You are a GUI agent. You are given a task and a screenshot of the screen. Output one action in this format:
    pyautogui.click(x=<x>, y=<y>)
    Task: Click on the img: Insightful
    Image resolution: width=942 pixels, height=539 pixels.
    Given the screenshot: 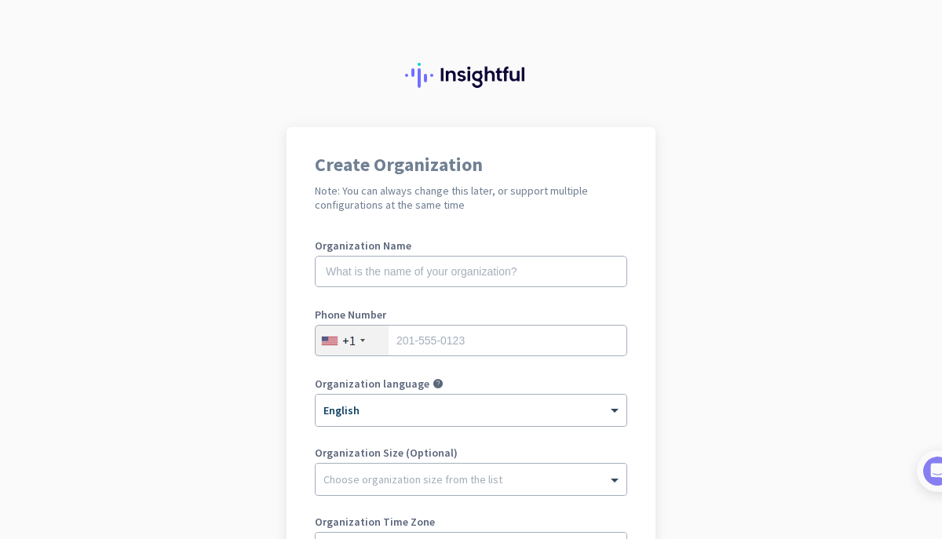 What is the action you would take?
    pyautogui.click(x=471, y=75)
    